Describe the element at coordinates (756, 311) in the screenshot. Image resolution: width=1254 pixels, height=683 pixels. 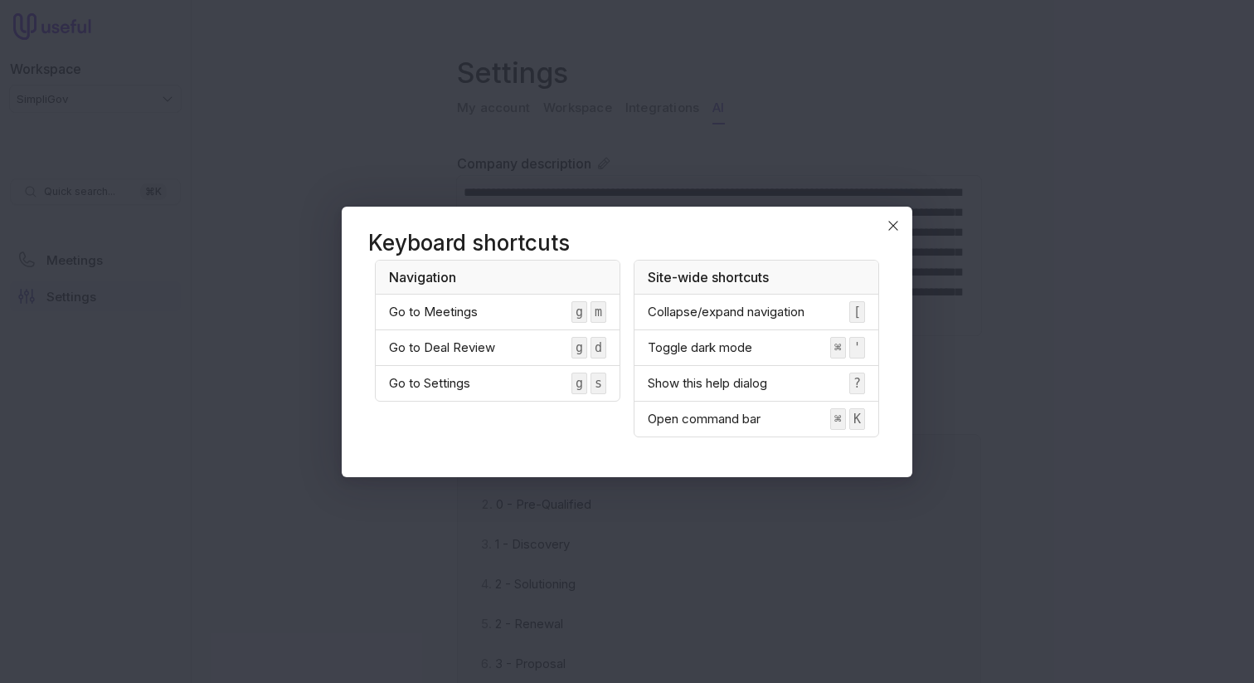
I see `li: Collapse/expand navigation` at that location.